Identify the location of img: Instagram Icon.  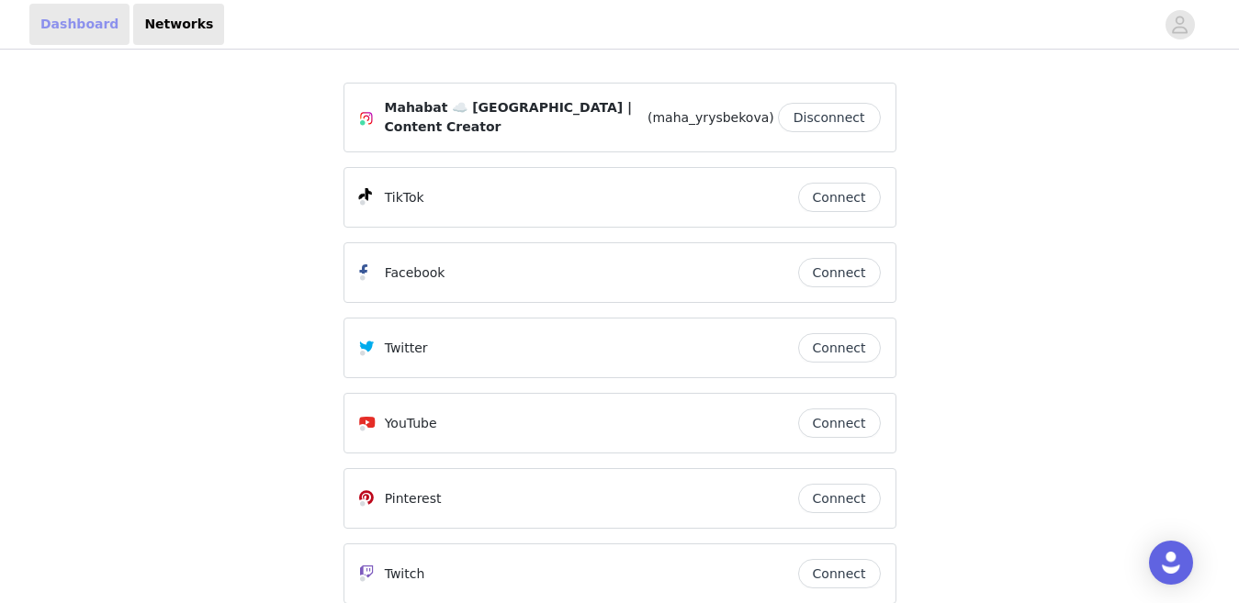
(366, 118).